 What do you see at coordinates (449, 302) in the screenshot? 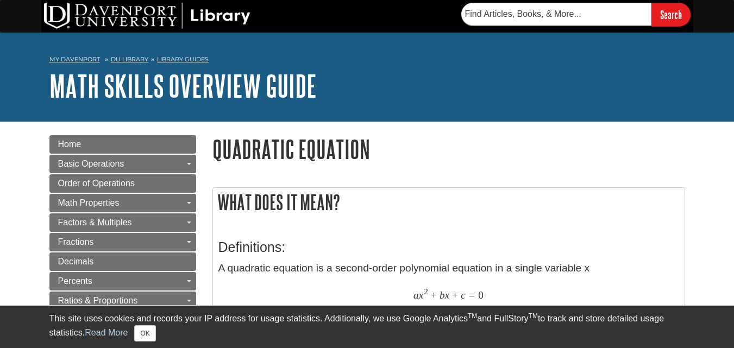
I see `p: A quadratic equation is a second-order polynomial equation in a single variable x with a ≠ 0 . Be...` at bounding box center [449, 302].